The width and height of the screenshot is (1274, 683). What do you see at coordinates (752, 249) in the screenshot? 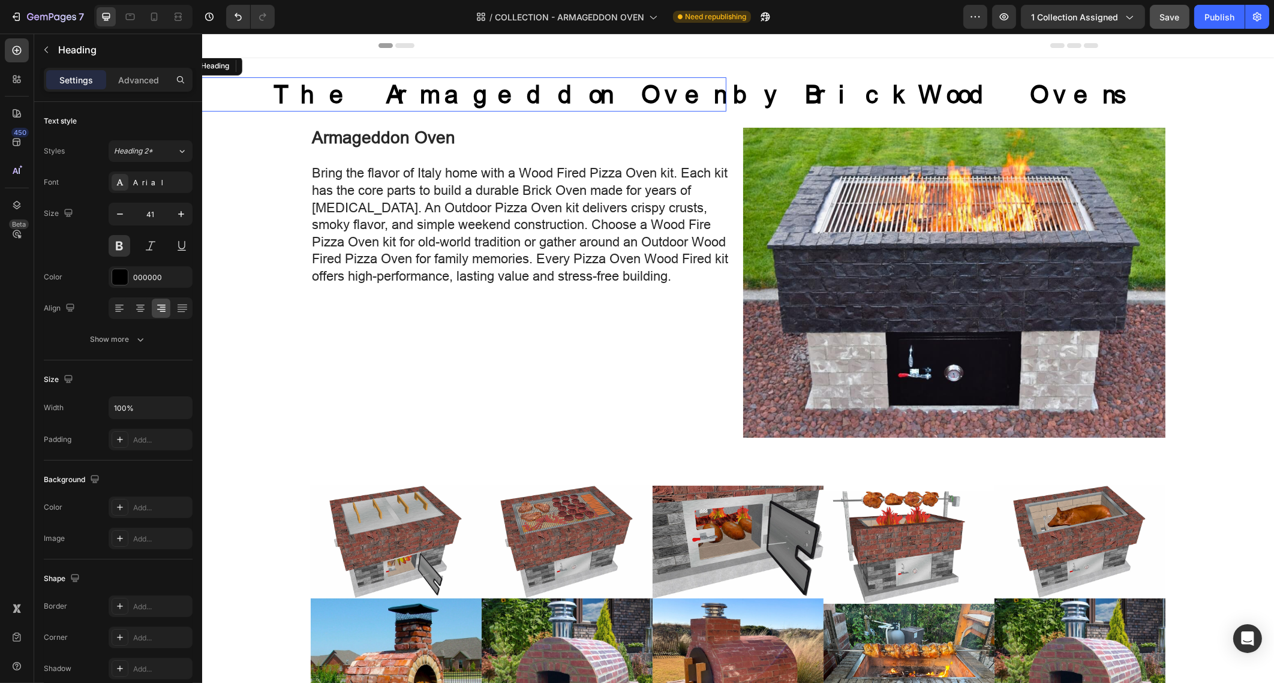
I see `img: gempages_483107215209661195-068a1cd0-66cf-4901-88b1-0470cca5cf16.jpg` at bounding box center [752, 249].